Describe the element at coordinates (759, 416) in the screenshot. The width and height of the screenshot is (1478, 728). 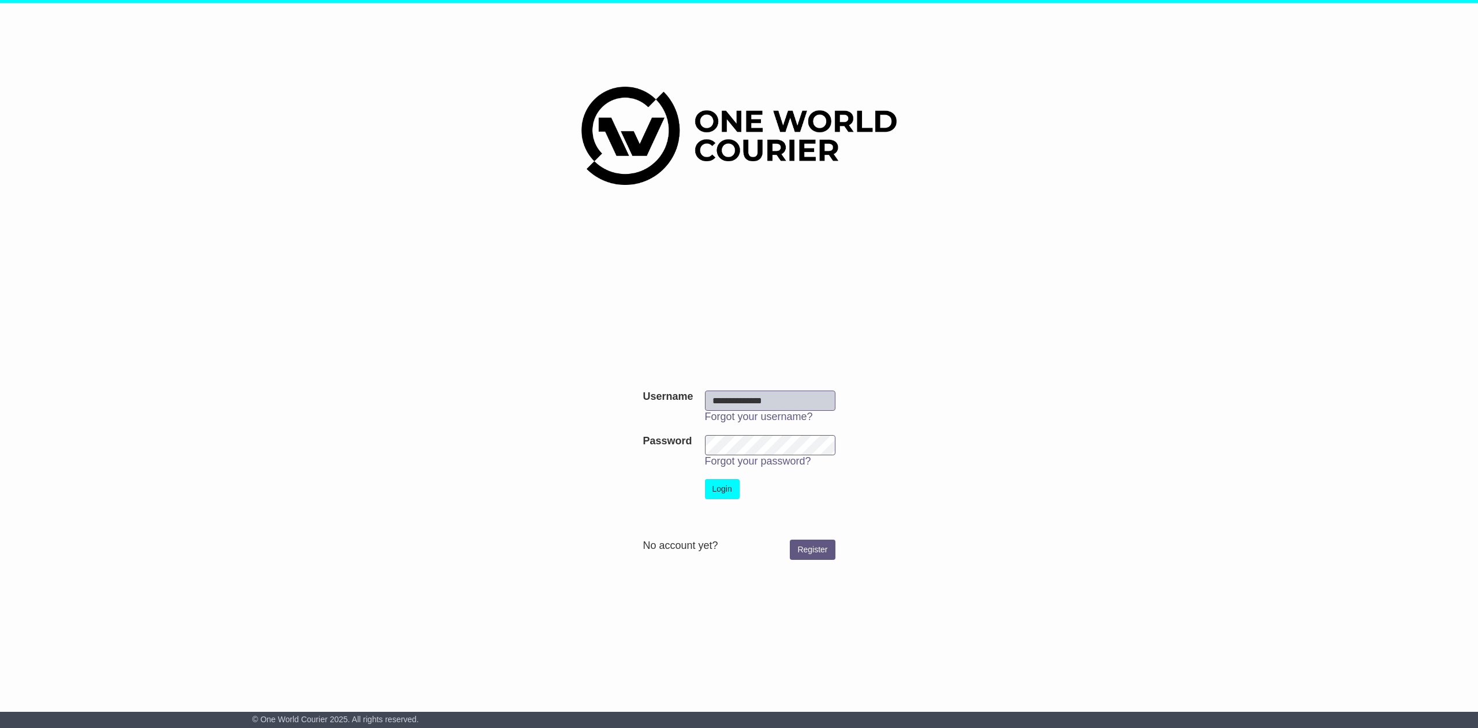
I see `a: Forgot your username?` at that location.